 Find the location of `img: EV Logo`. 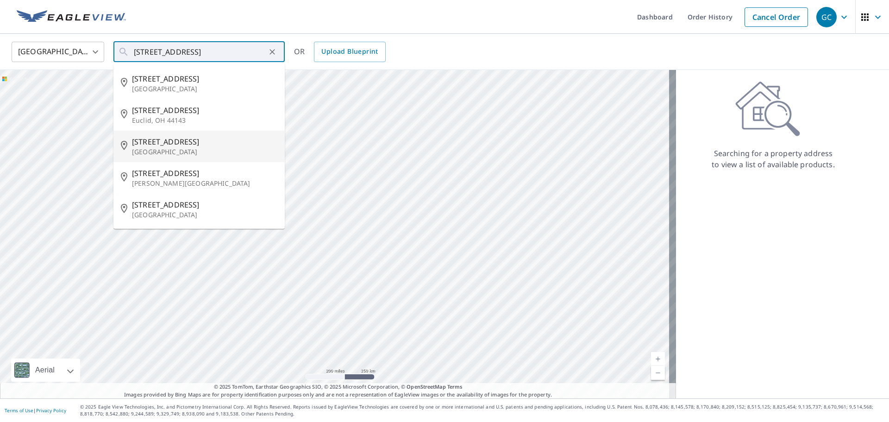

img: EV Logo is located at coordinates (71, 17).